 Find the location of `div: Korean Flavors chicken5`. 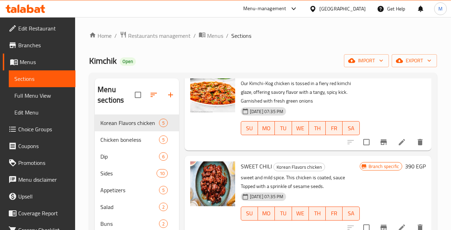

div: Korean Flavors chicken5 is located at coordinates (137, 123).